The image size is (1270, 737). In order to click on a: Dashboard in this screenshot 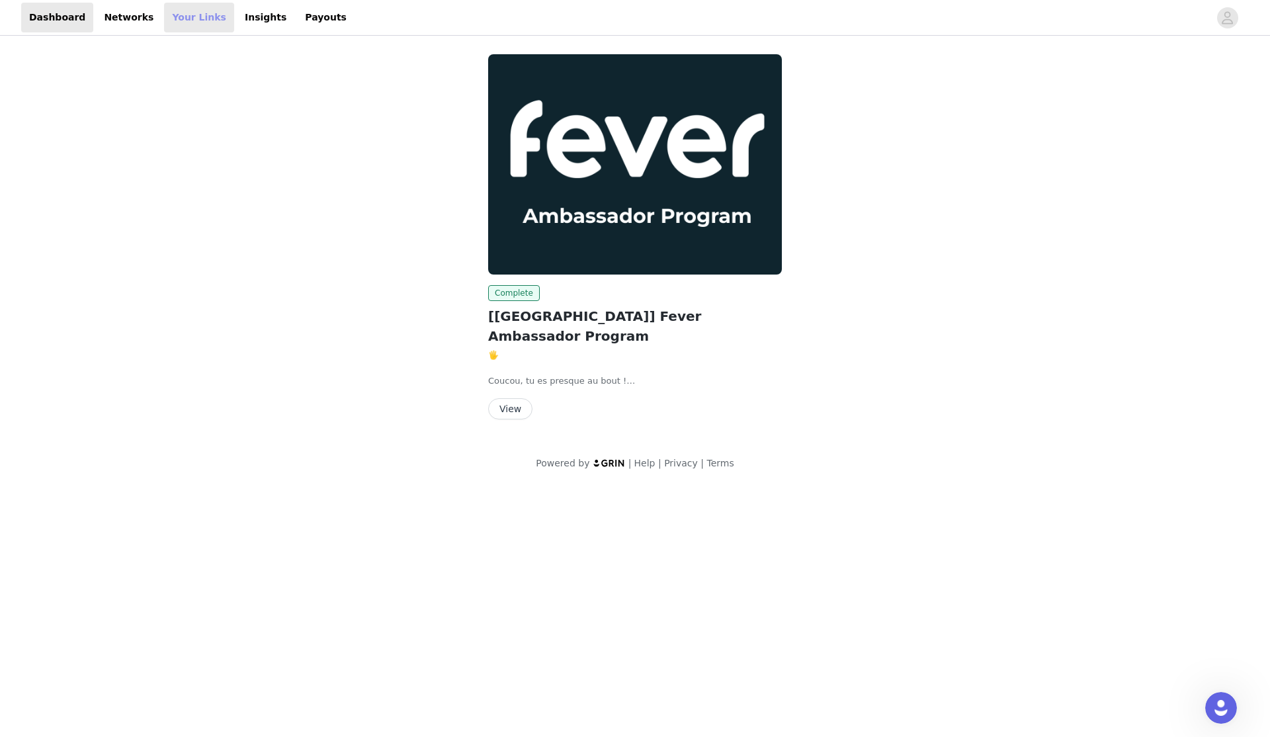, I will do `click(57, 17)`.